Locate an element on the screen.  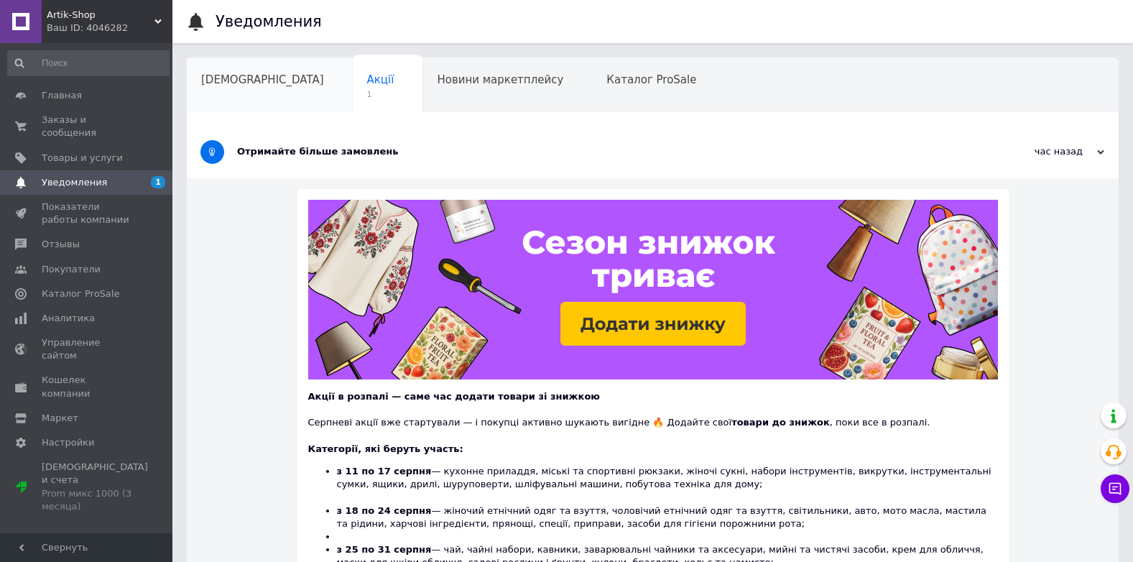
span: Маркет is located at coordinates (60, 418).